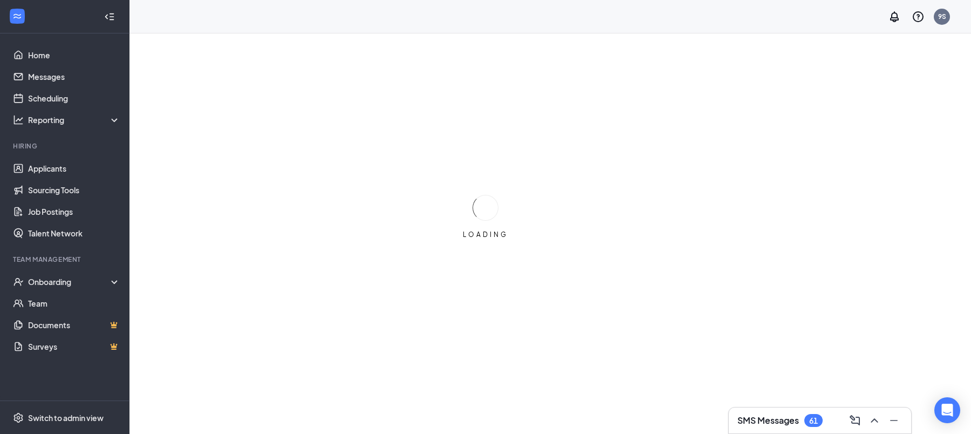 The height and width of the screenshot is (434, 971). I want to click on div: Hiring, so click(65, 146).